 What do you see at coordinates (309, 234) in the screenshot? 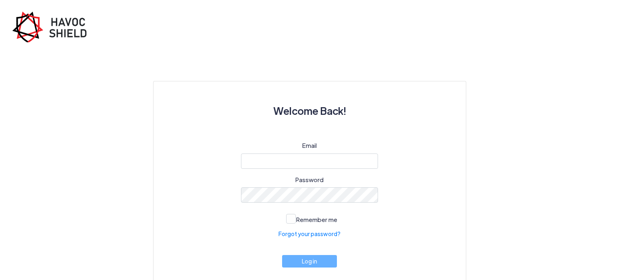
I see `a: Forgot your password?` at bounding box center [309, 234].